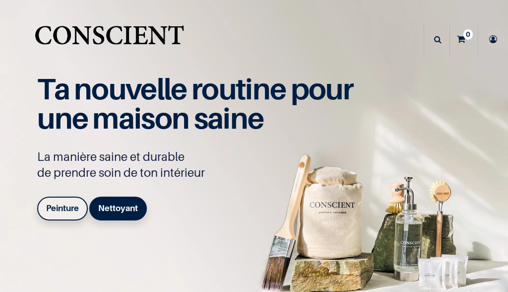 This screenshot has height=292, width=508. What do you see at coordinates (195, 103) in the screenshot?
I see `span: Ta nouvelle routine pour une maison saine` at bounding box center [195, 103].